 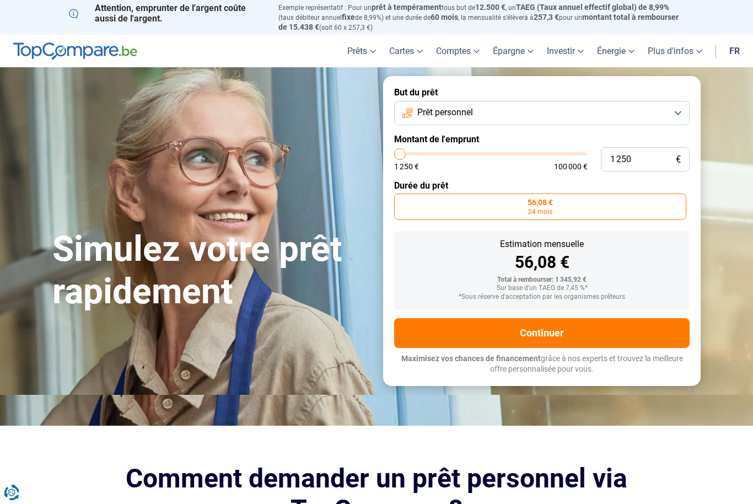 What do you see at coordinates (540, 212) in the screenshot?
I see `span: 24 mois` at bounding box center [540, 212].